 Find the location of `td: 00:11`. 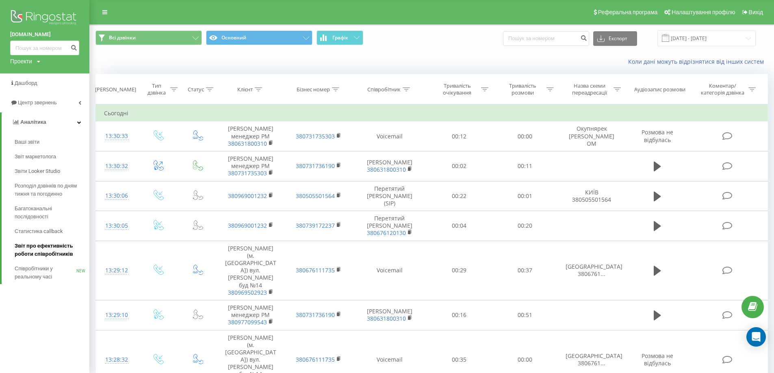

td: 00:11 is located at coordinates (524, 166).